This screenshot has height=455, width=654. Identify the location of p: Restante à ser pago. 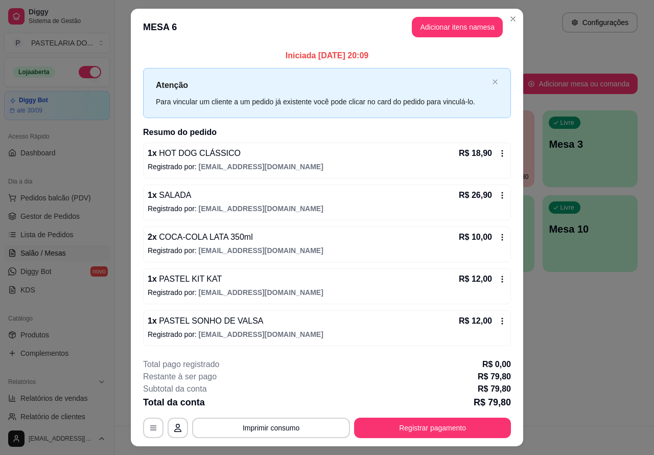
(180, 377).